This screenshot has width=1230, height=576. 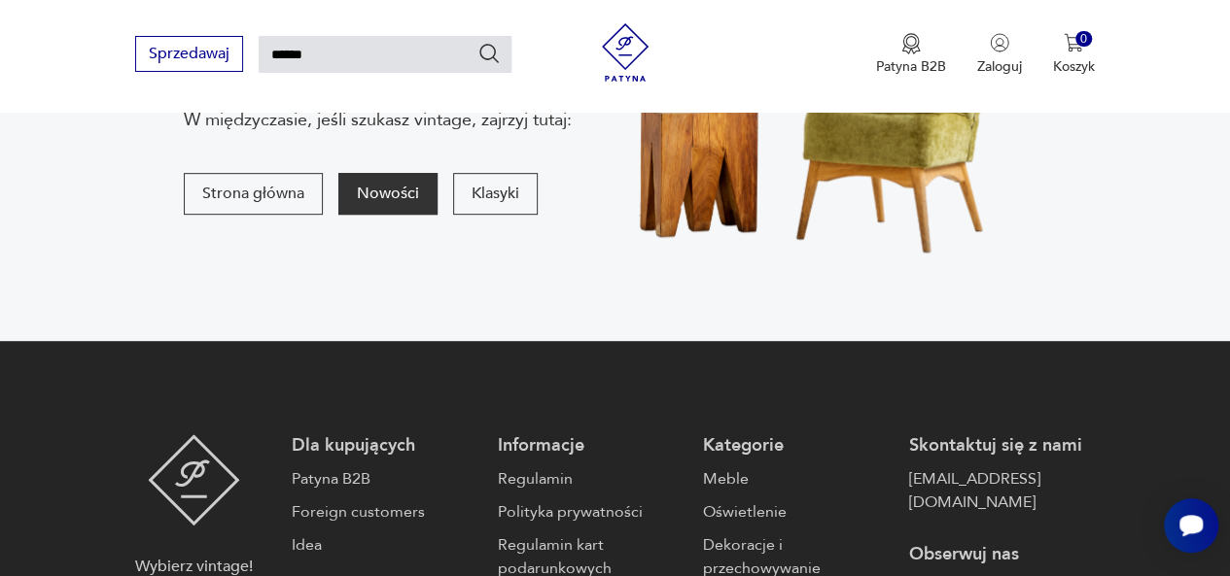 I want to click on button: Sprzedawaj, so click(x=189, y=53).